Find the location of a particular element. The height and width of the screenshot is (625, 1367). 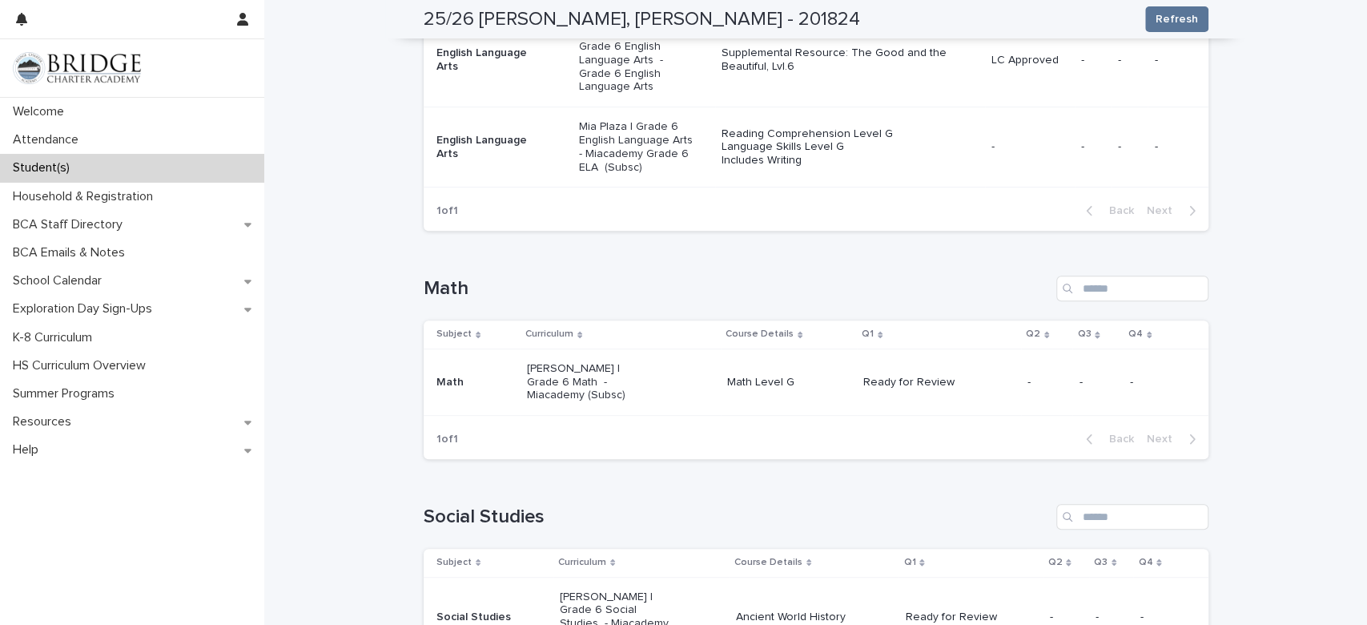

tr: English Language ArtsMia Plaza | Grade 6 English Language Arts - Miacademy Grade 6 ELA (Subsc)Rea... is located at coordinates (816, 147).